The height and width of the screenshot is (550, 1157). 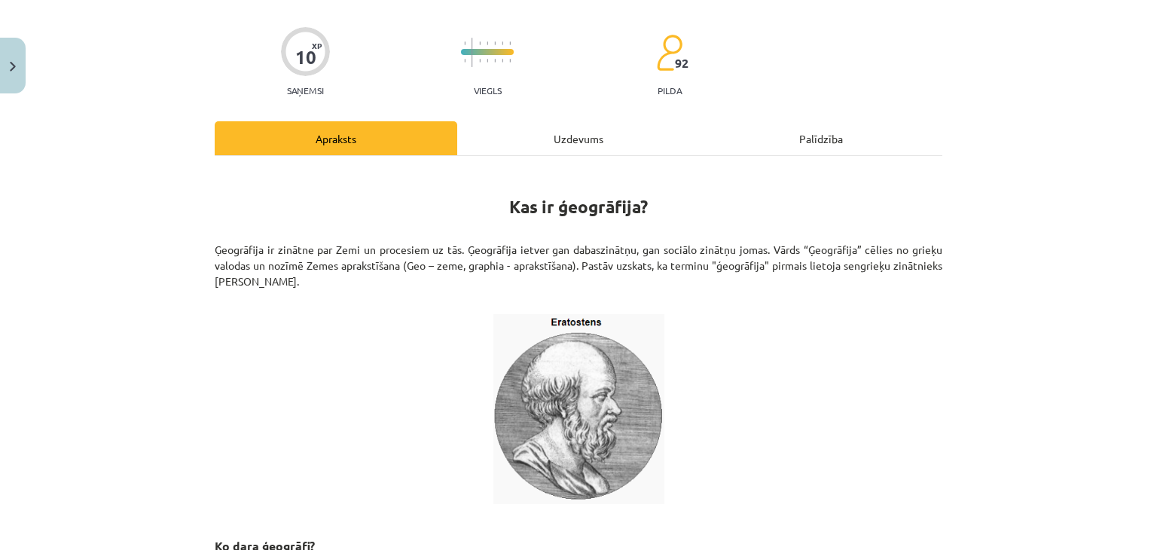 What do you see at coordinates (336, 138) in the screenshot?
I see `div: Apraksts` at bounding box center [336, 138].